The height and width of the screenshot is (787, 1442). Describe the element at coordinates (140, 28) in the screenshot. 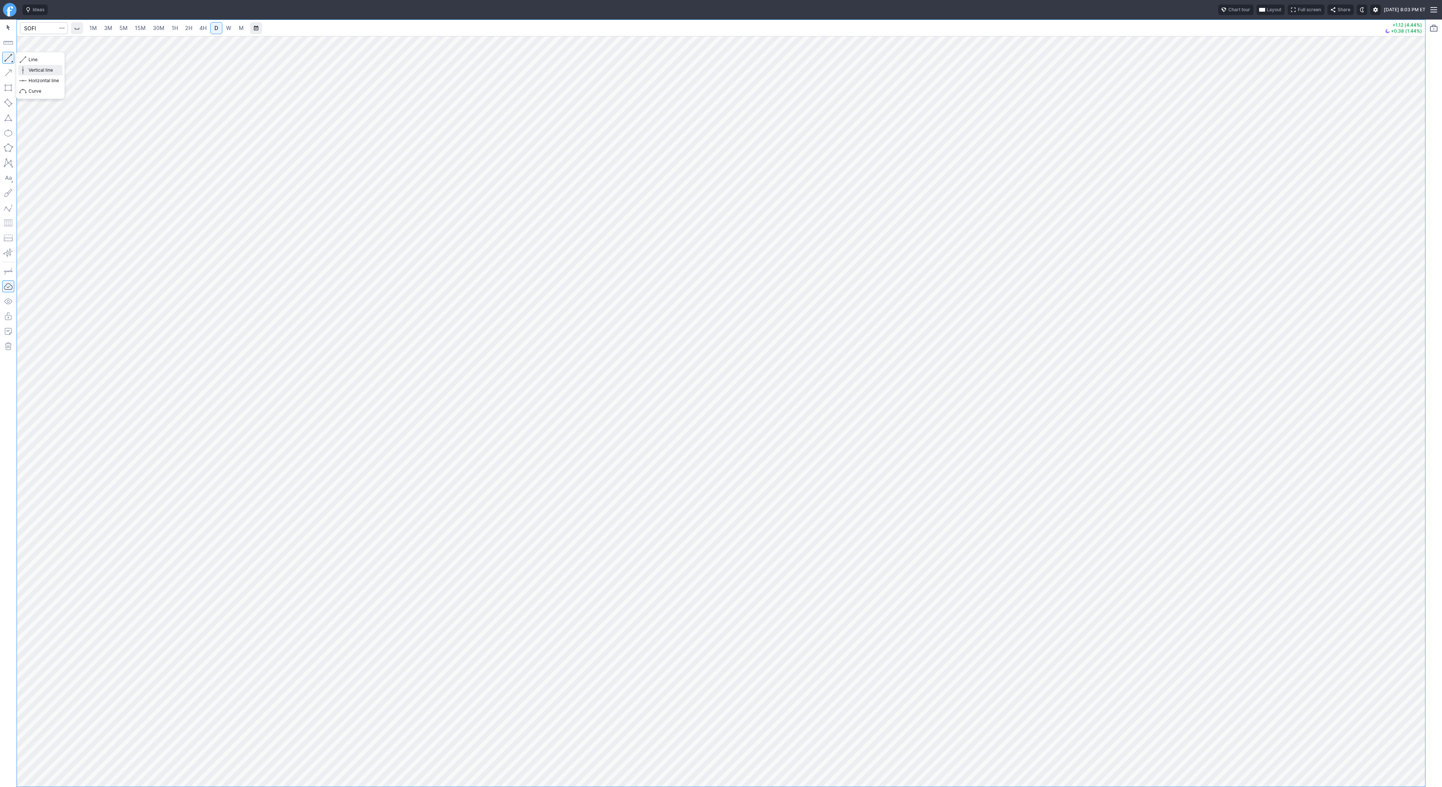

I see `a: 15M` at that location.